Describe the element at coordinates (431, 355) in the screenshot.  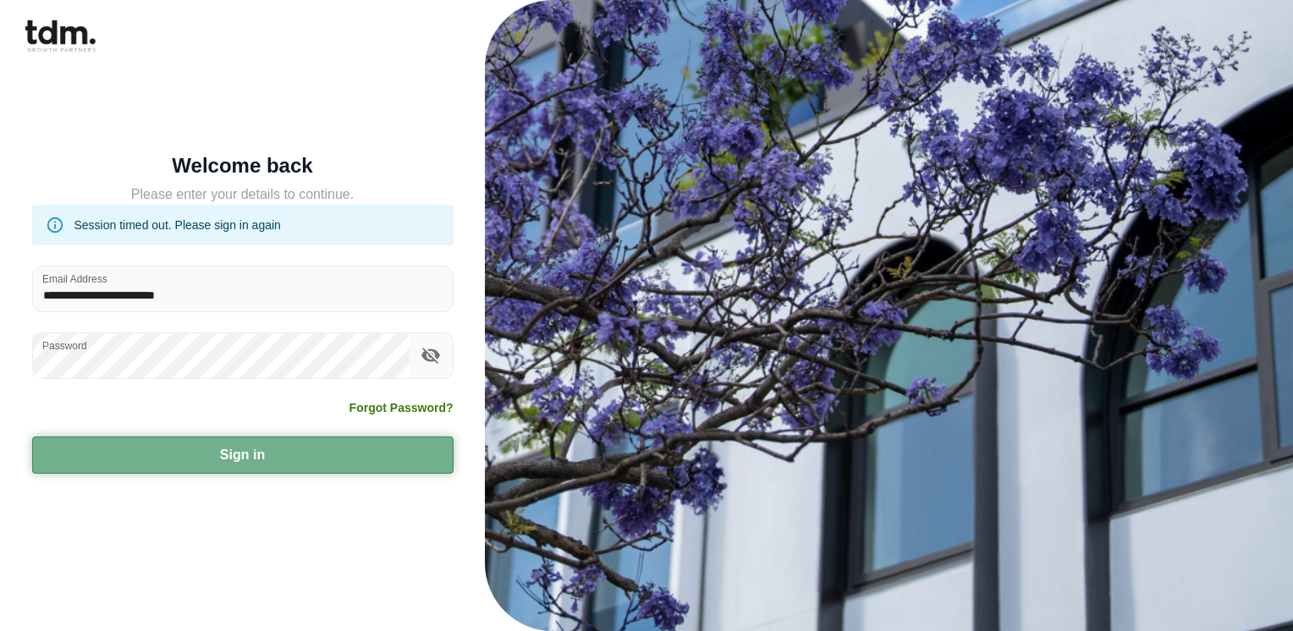
I see `button: toggle password visibility` at that location.